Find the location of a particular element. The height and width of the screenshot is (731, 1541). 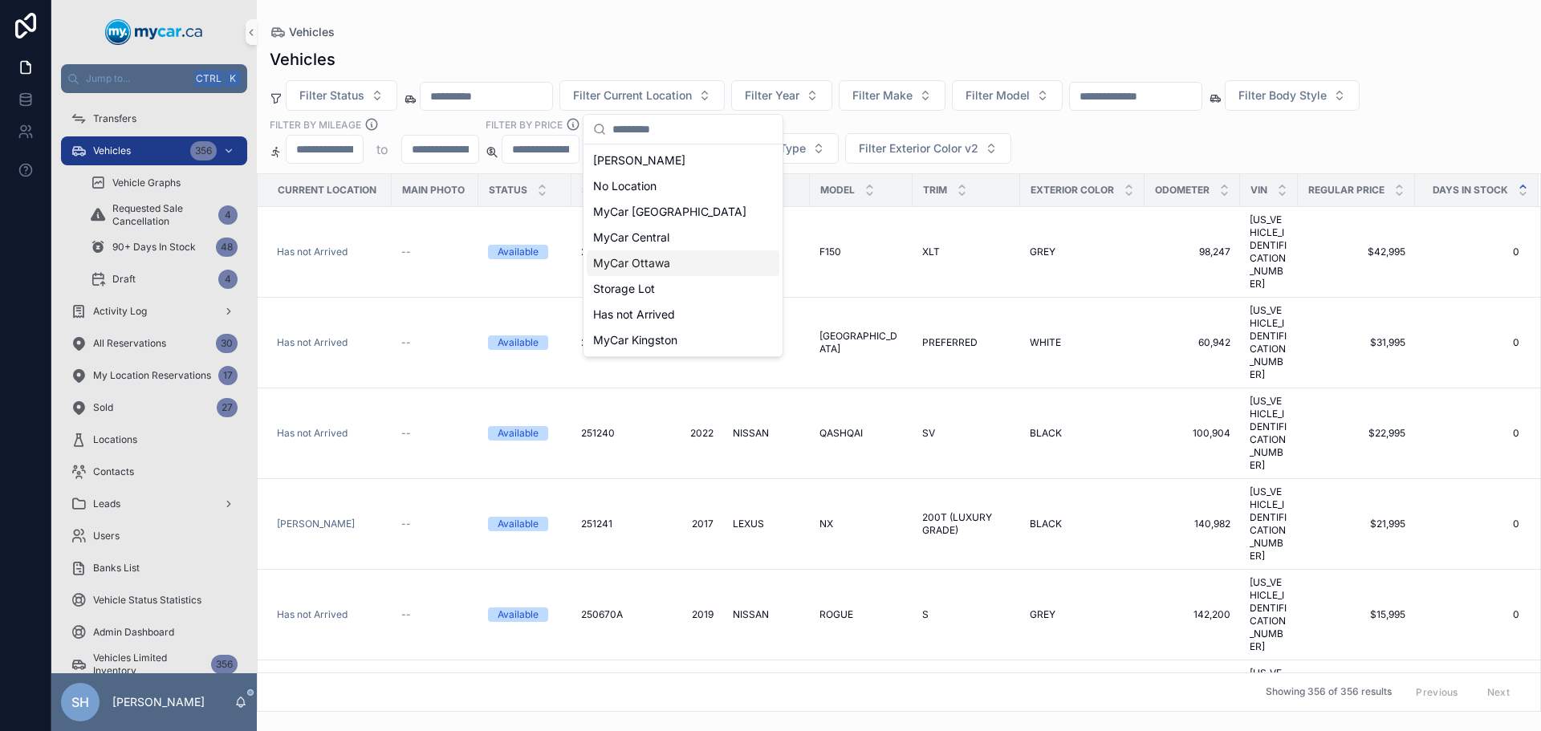

span: NX is located at coordinates (826, 524).